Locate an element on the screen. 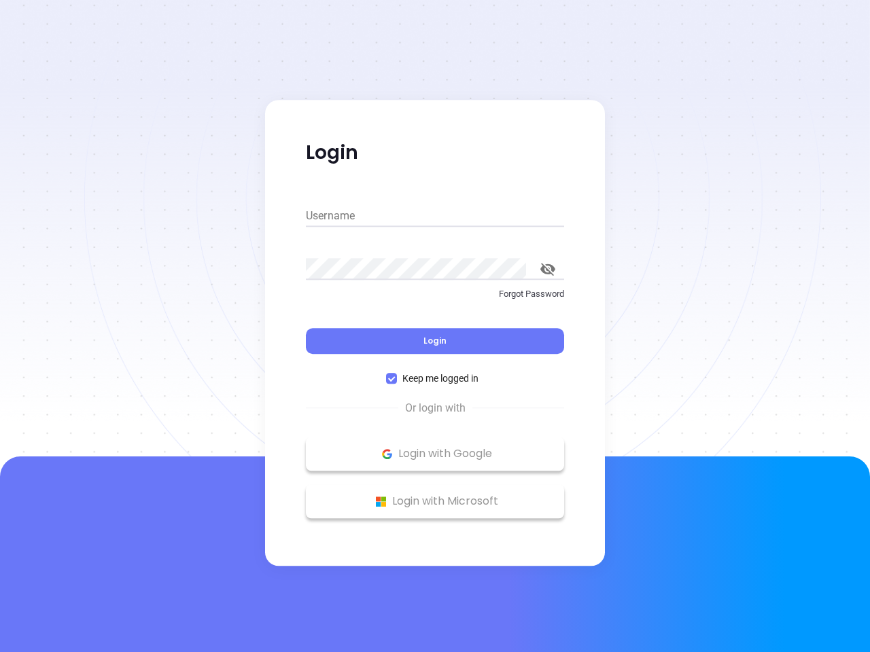  img: Google Logo is located at coordinates (387, 454).